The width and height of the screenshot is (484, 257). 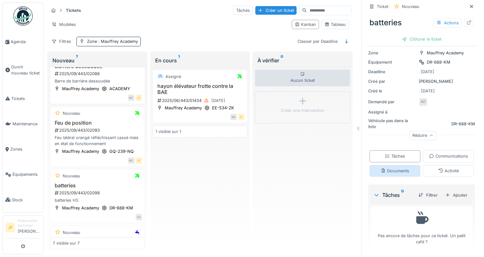 I want to click on span: : Mauffrey Academy, so click(x=117, y=41).